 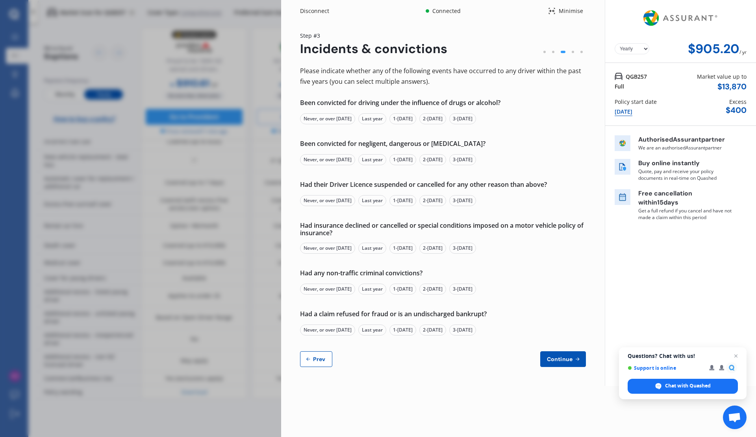 I want to click on img: buy online icon, so click(x=622, y=167).